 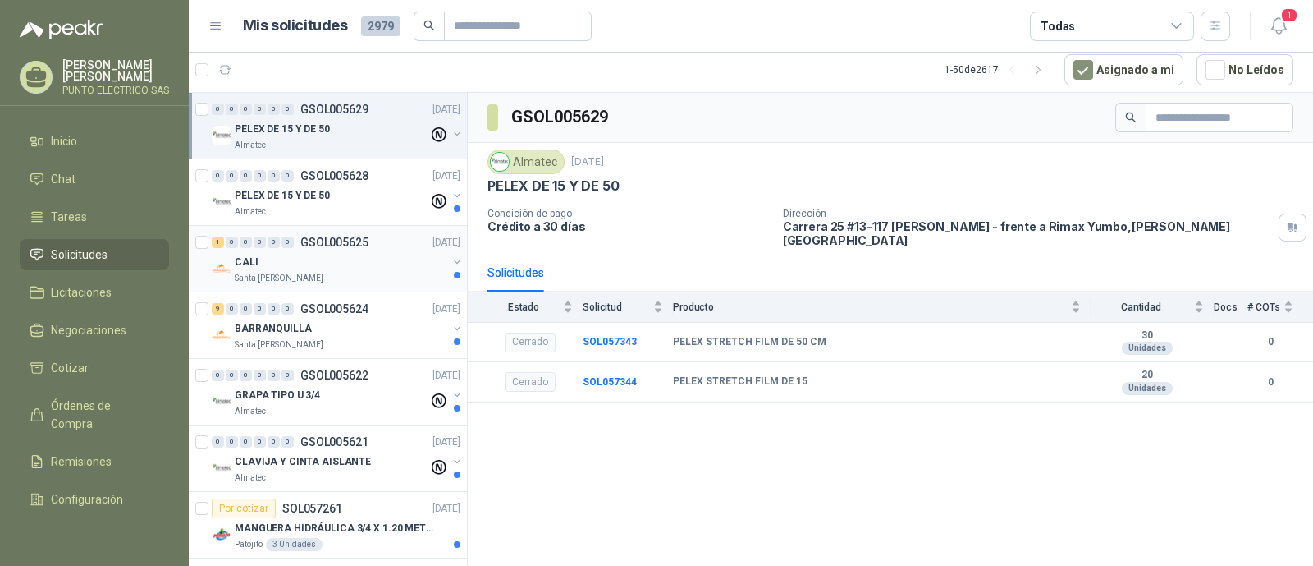 What do you see at coordinates (94, 415) in the screenshot?
I see `a: Órdenes de Compra` at bounding box center [94, 415].